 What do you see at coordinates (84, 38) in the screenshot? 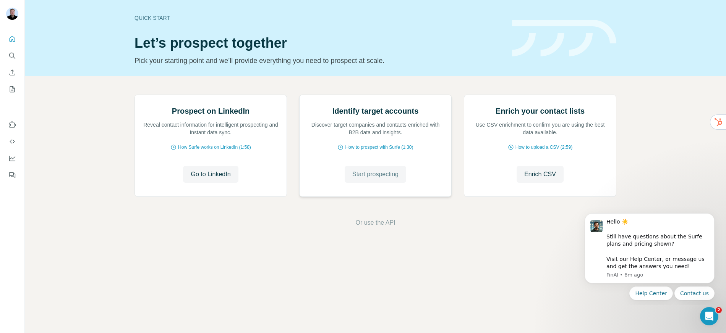
I see `div: Hello ☀️ ​ Still have questions about the Surfe plans and pricing shown? ​ Visit our Help Center,...` at bounding box center [84, 38].